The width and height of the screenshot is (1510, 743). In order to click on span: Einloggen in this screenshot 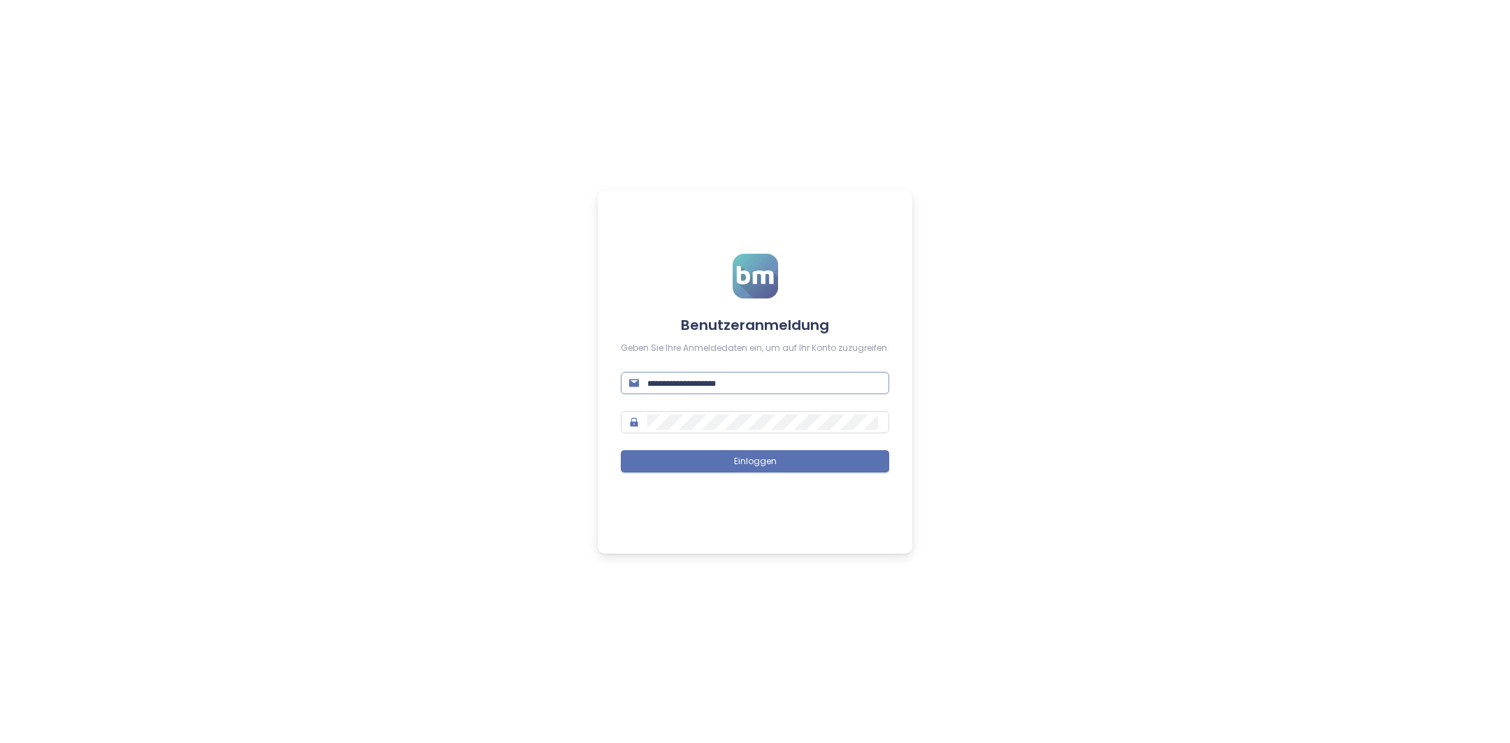, I will do `click(755, 461)`.